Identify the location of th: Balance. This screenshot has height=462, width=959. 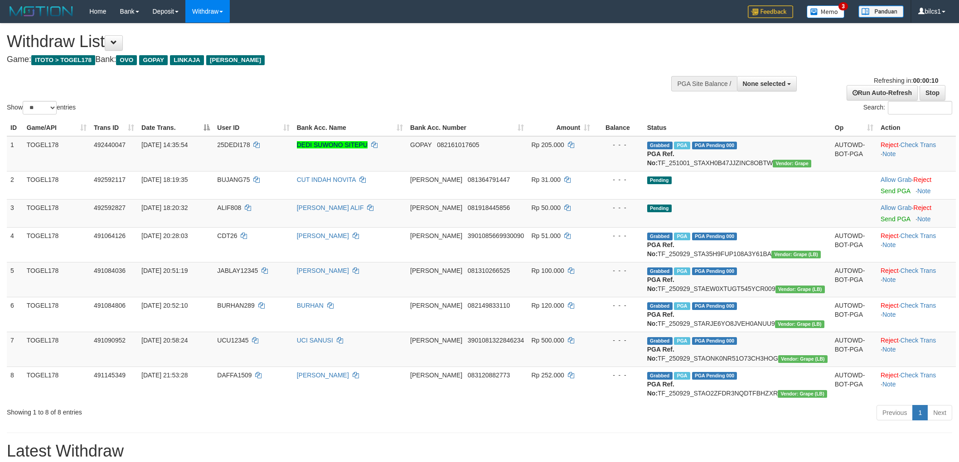
(618, 128).